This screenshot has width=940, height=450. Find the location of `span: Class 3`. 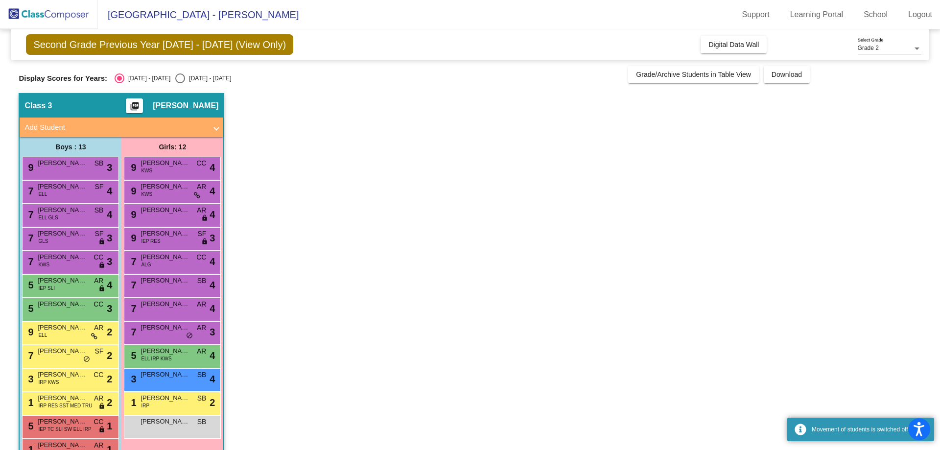

span: Class 3 is located at coordinates (38, 106).